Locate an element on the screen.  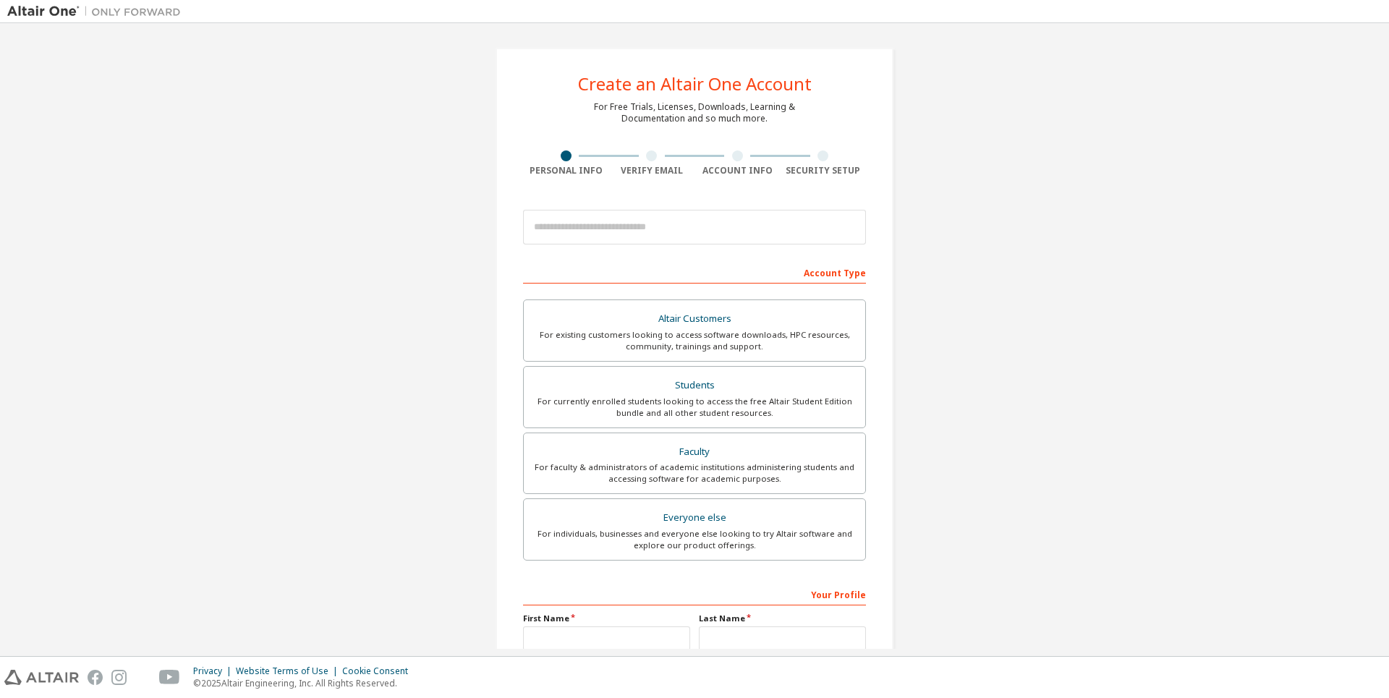
div: Your Profile is located at coordinates (695, 594).